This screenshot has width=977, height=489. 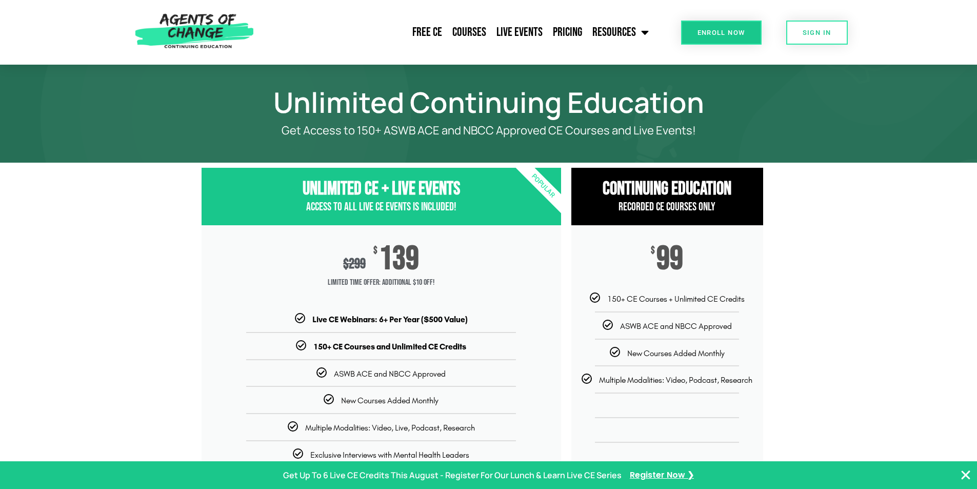 I want to click on span: Multiple Modalities: Video, Podcast, Research, so click(x=676, y=380).